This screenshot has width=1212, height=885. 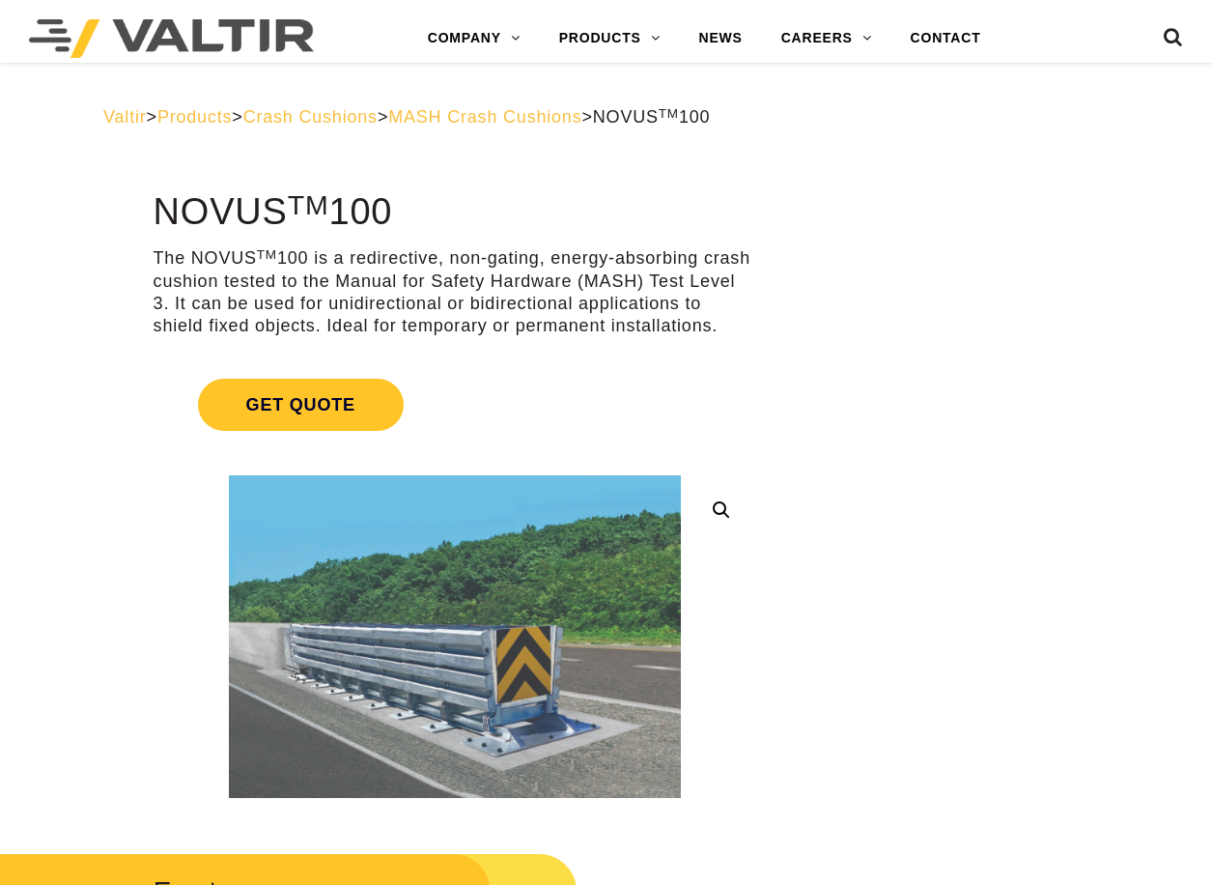 I want to click on a: MASH Crash Cushions, so click(x=485, y=117).